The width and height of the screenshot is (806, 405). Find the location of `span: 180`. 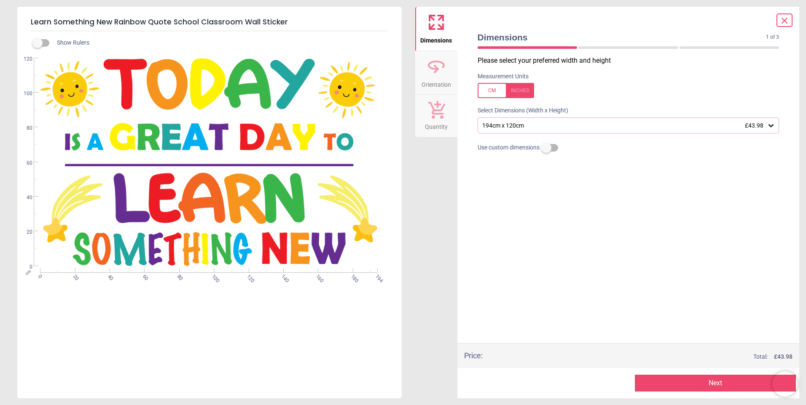

span: 180 is located at coordinates (352, 276).